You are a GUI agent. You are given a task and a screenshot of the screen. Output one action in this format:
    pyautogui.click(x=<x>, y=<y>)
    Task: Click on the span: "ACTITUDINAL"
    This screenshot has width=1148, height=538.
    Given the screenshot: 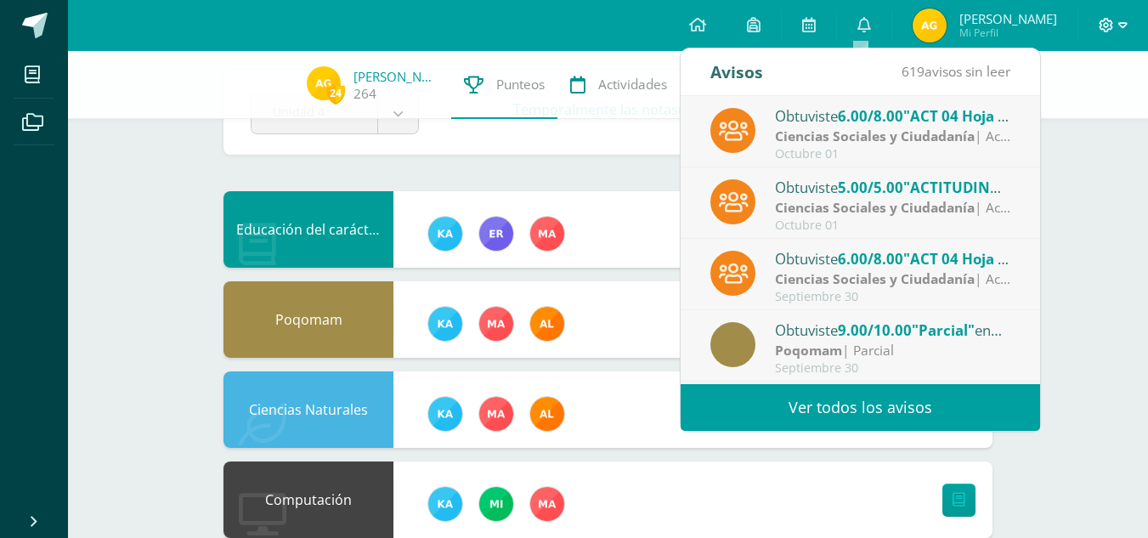 What is the action you would take?
    pyautogui.click(x=958, y=187)
    